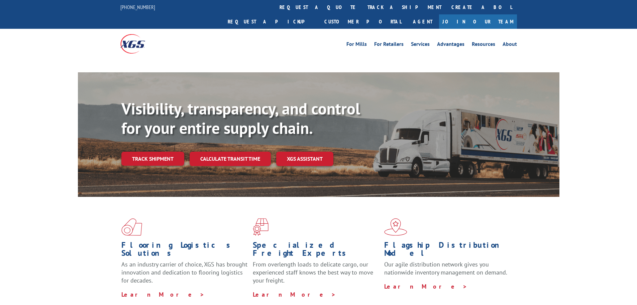  Describe the element at coordinates (396, 227) in the screenshot. I see `img: xgs-icon-flagship-distribution-model-red` at that location.